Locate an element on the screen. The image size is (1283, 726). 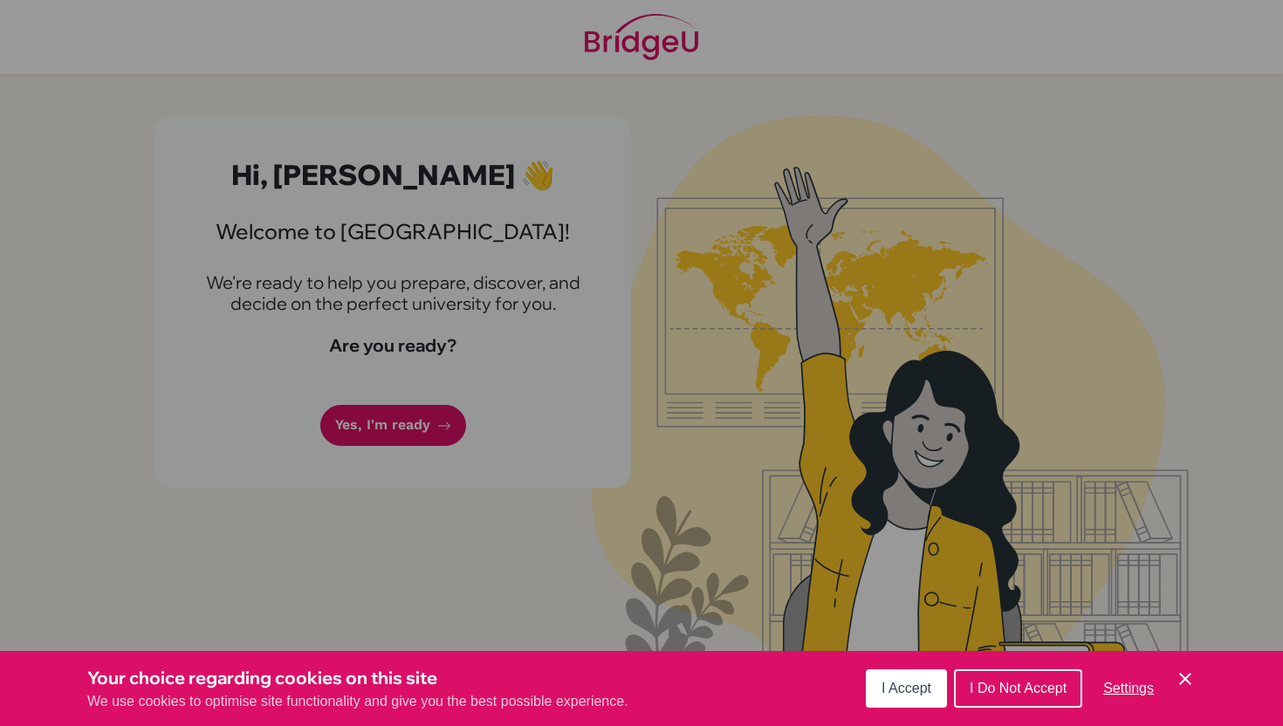
span: I Do Not Accept is located at coordinates (1018, 688).